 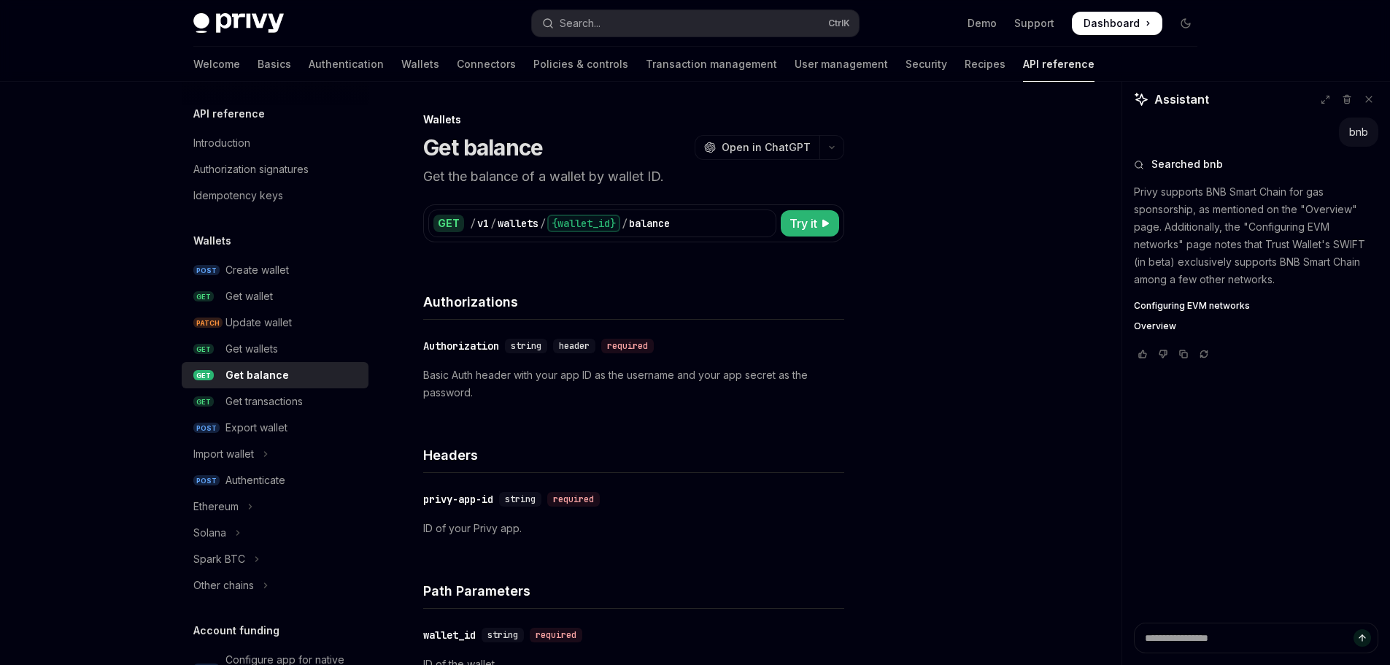 What do you see at coordinates (633, 590) in the screenshot?
I see `h4: Path Parameters` at bounding box center [633, 590].